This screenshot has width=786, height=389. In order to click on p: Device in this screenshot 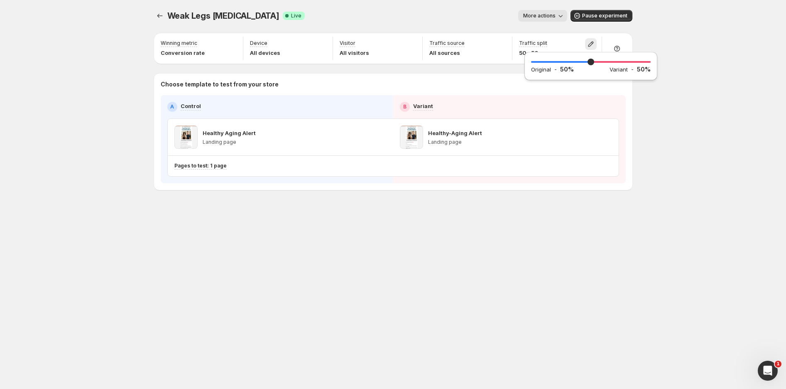, I will do `click(259, 43)`.